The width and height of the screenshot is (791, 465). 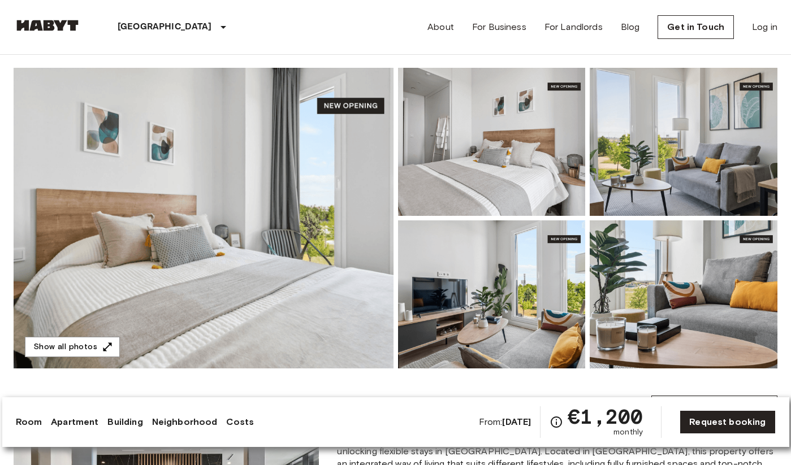 What do you see at coordinates (47, 25) in the screenshot?
I see `img: Habyt` at bounding box center [47, 25].